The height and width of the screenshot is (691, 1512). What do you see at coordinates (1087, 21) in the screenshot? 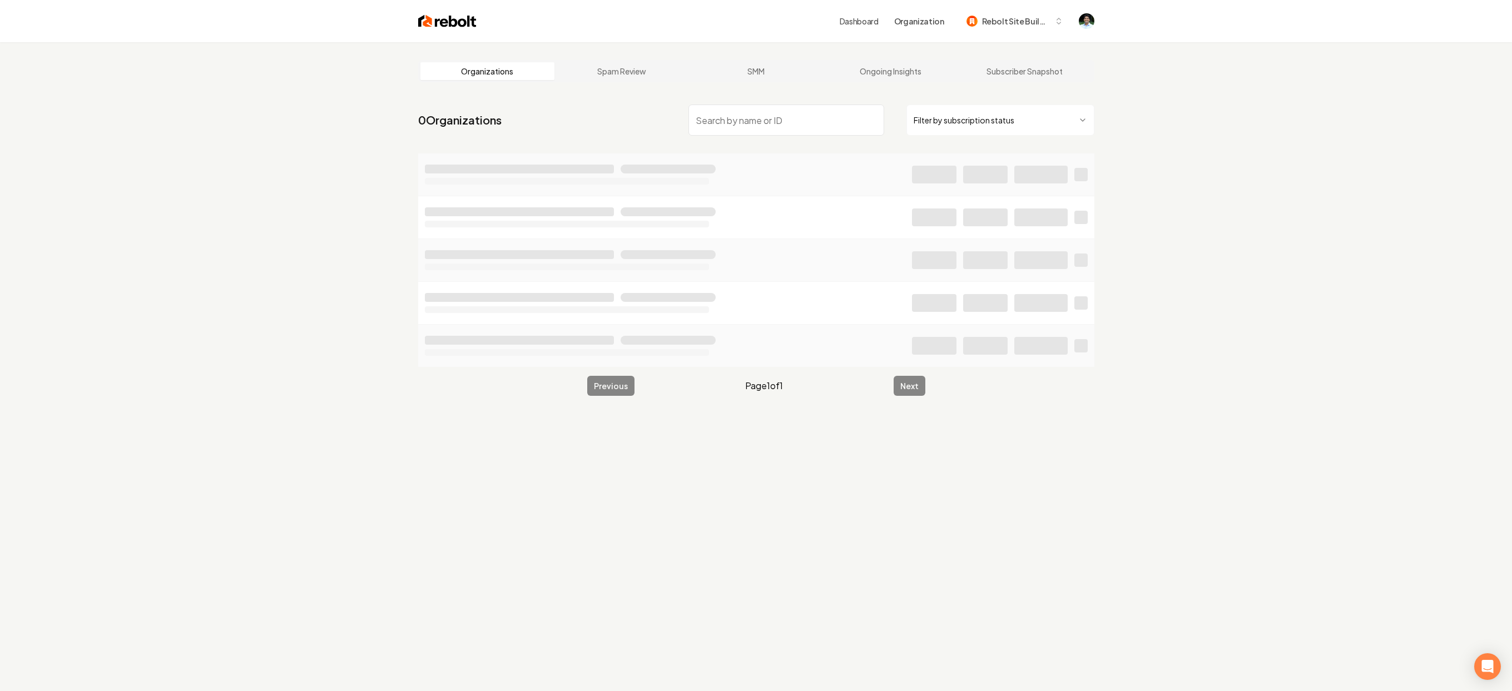
I see `img: Arwin Rahmatpanah` at bounding box center [1087, 21].